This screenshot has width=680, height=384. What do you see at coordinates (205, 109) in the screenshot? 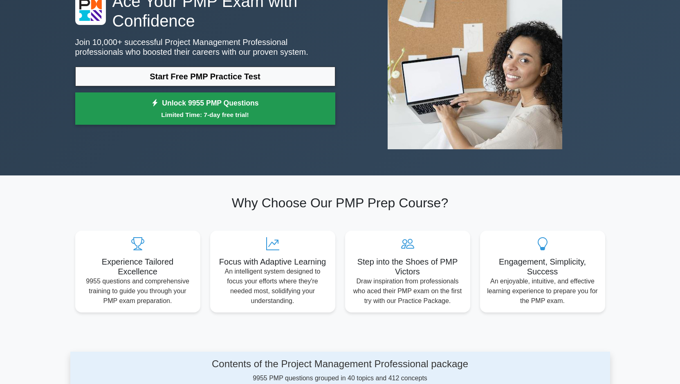
I see `a: Unlock 9955 PMP QuestionsLimited Time: 7-day free trial!` at bounding box center [205, 109].